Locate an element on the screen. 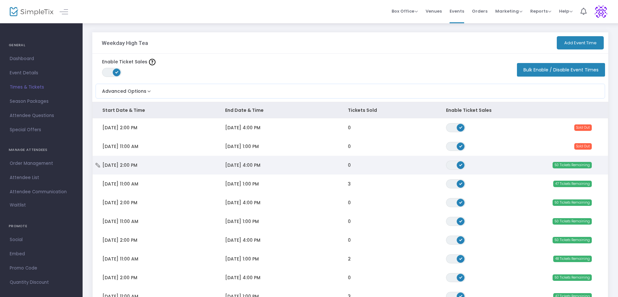 This screenshot has height=297, width=618. h4: GENERAL is located at coordinates (41, 45).